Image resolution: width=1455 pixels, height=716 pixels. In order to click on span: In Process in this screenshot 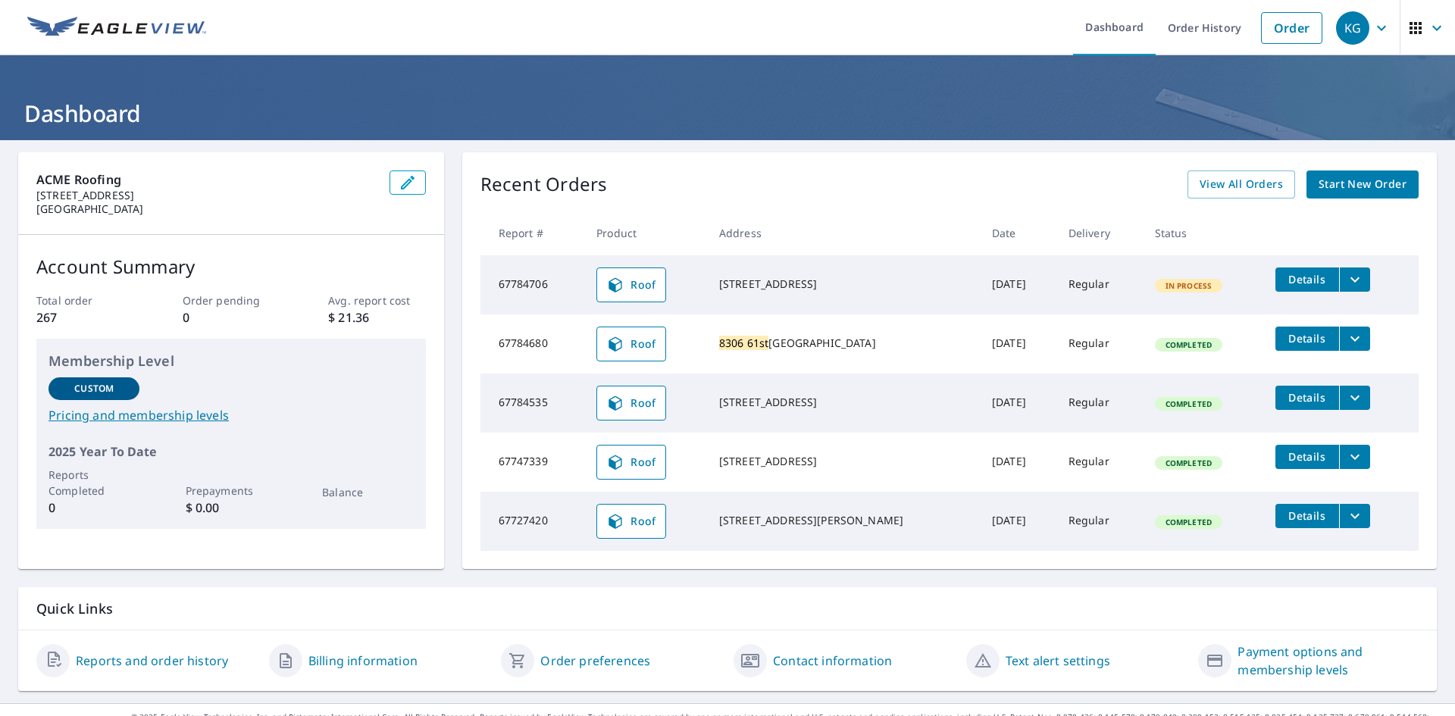, I will do `click(1189, 286)`.